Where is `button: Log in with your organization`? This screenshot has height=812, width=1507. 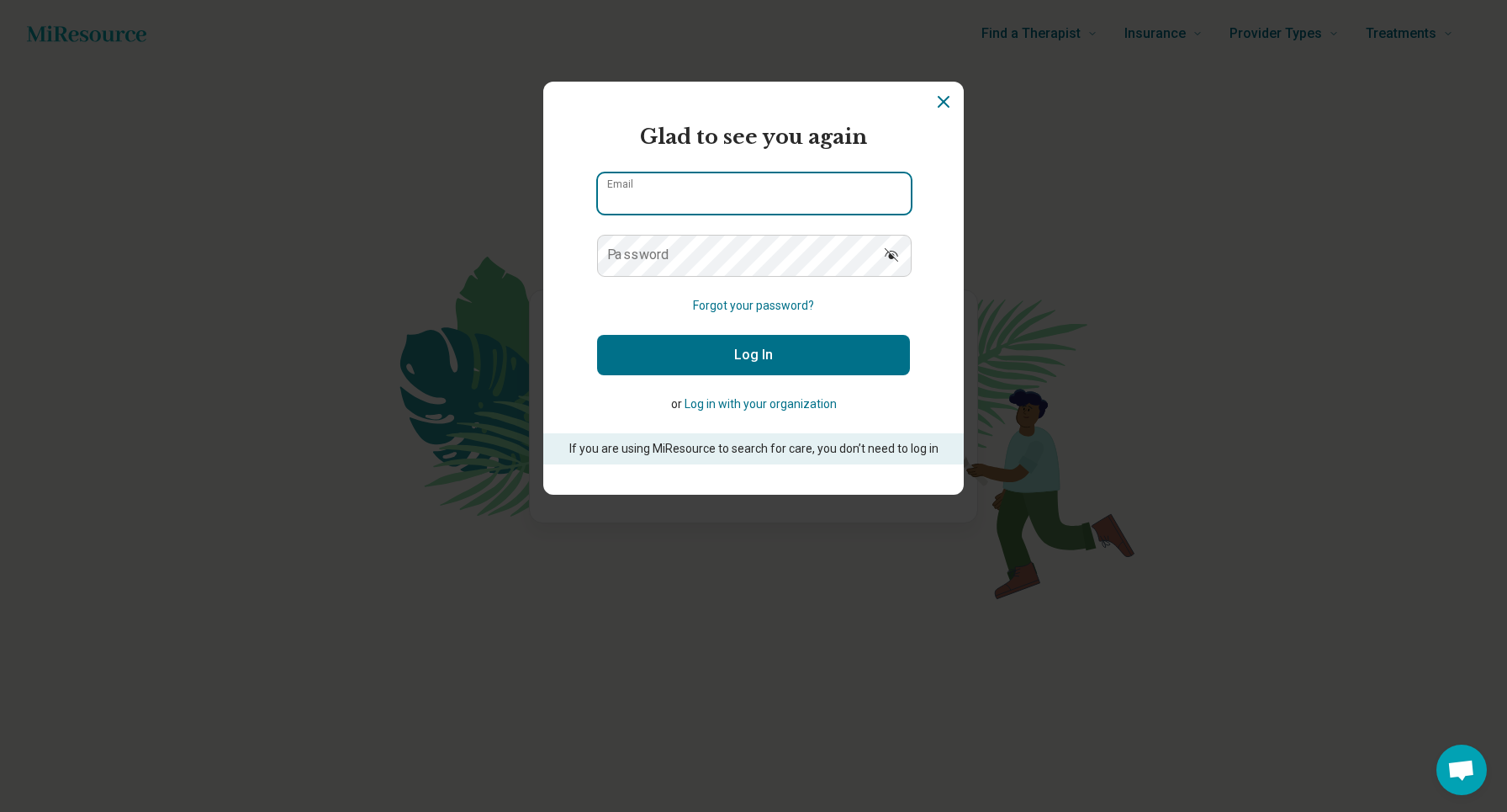 button: Log in with your organization is located at coordinates (760, 404).